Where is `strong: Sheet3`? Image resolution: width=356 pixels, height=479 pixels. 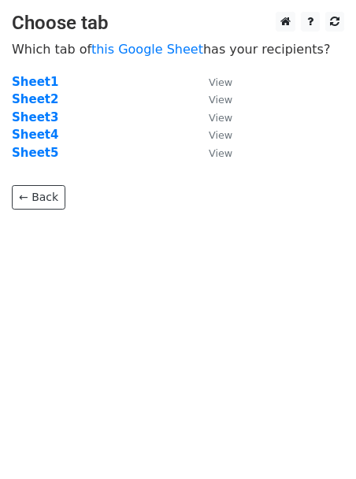
strong: Sheet3 is located at coordinates (35, 117).